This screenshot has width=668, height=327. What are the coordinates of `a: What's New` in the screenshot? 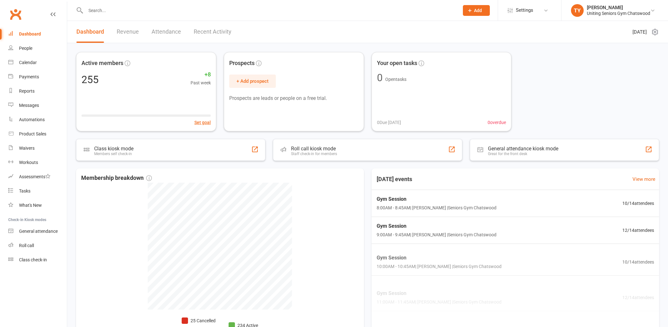 It's located at (37, 205).